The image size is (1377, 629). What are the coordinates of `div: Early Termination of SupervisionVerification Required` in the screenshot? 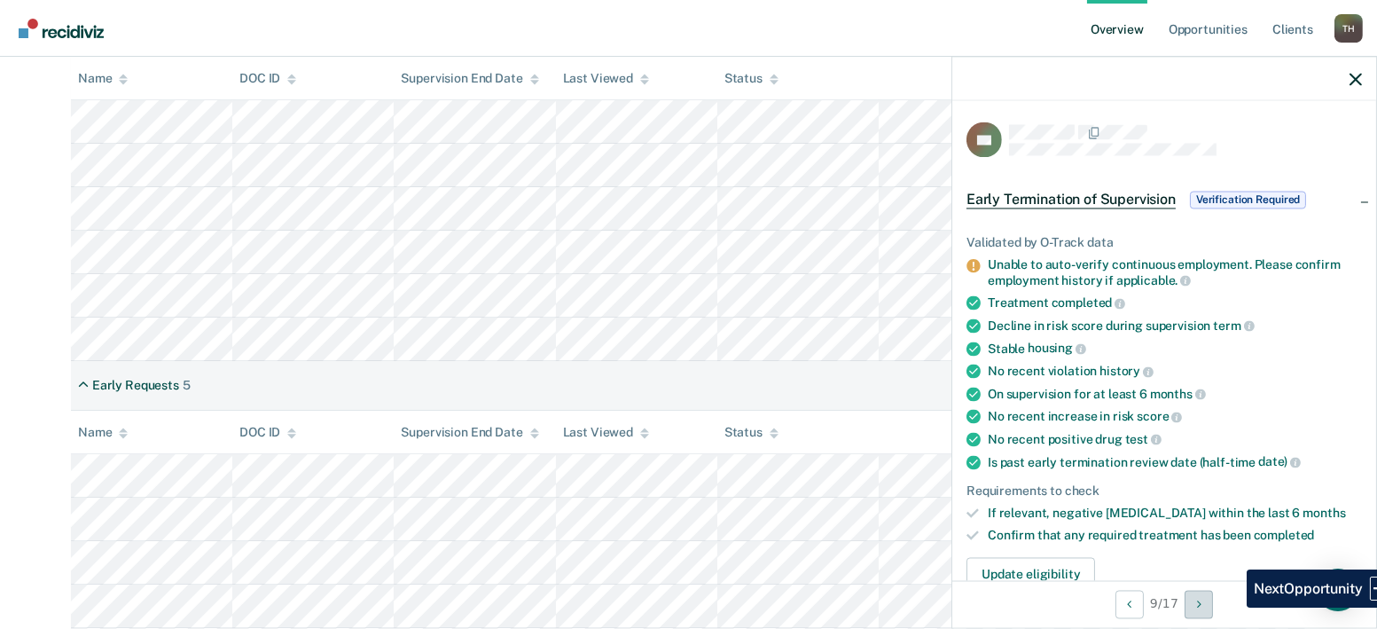 It's located at (1164, 200).